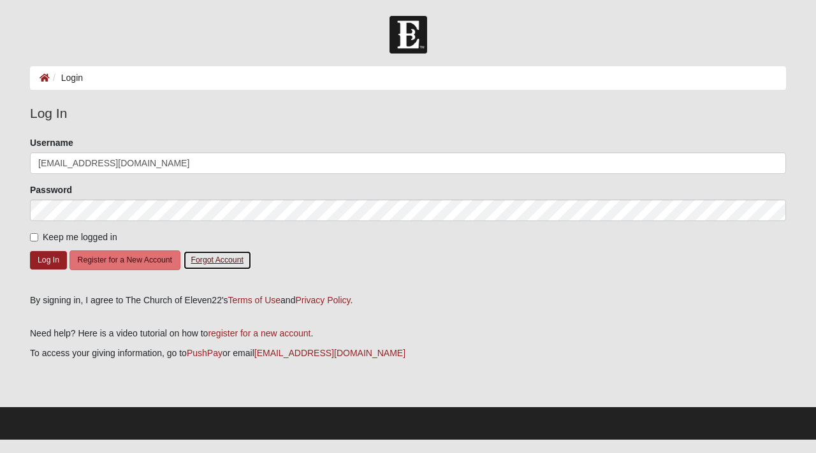 This screenshot has height=453, width=816. Describe the element at coordinates (125, 260) in the screenshot. I see `button: Register for a New Account` at that location.